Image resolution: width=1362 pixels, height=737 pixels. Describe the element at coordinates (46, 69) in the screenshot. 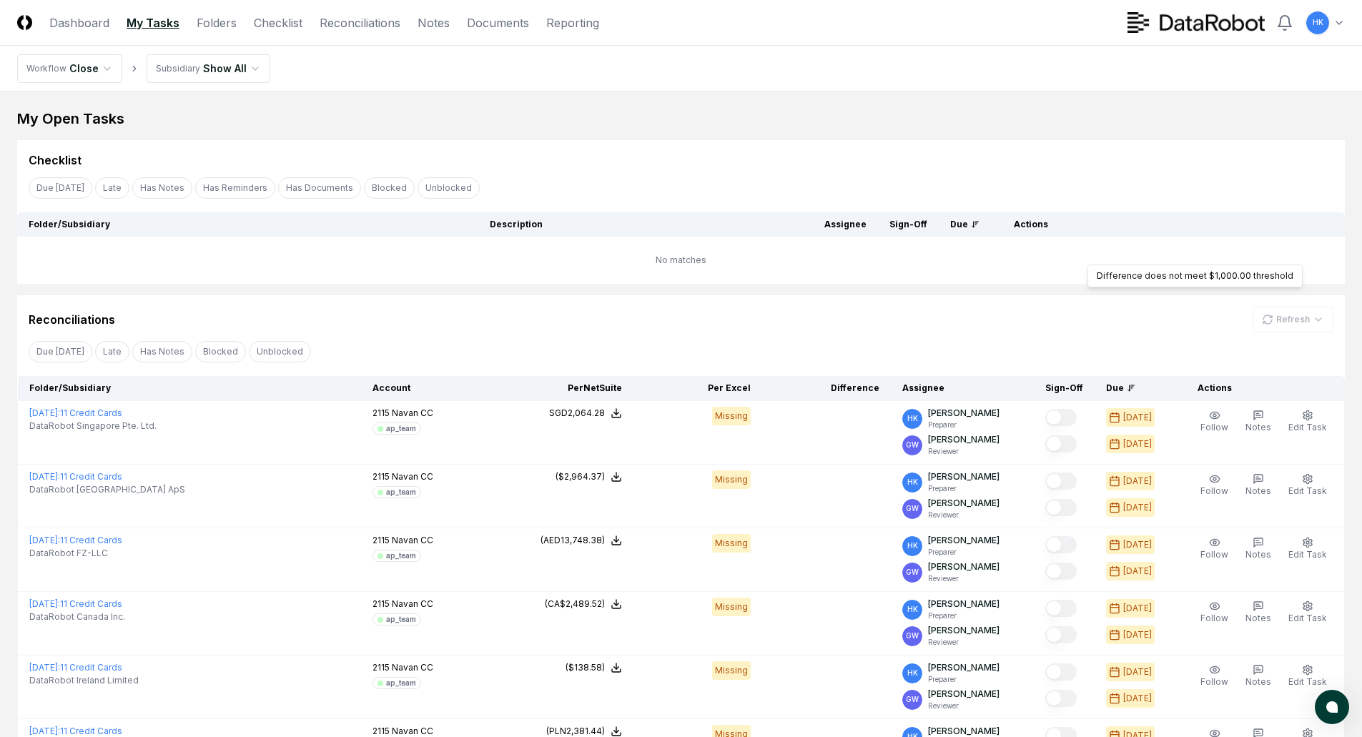

I see `div: Workflow` at that location.